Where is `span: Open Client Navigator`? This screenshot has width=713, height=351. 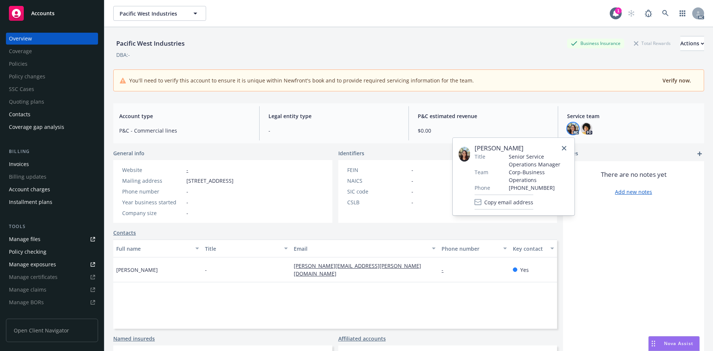 span: Open Client Navigator is located at coordinates (52, 330).